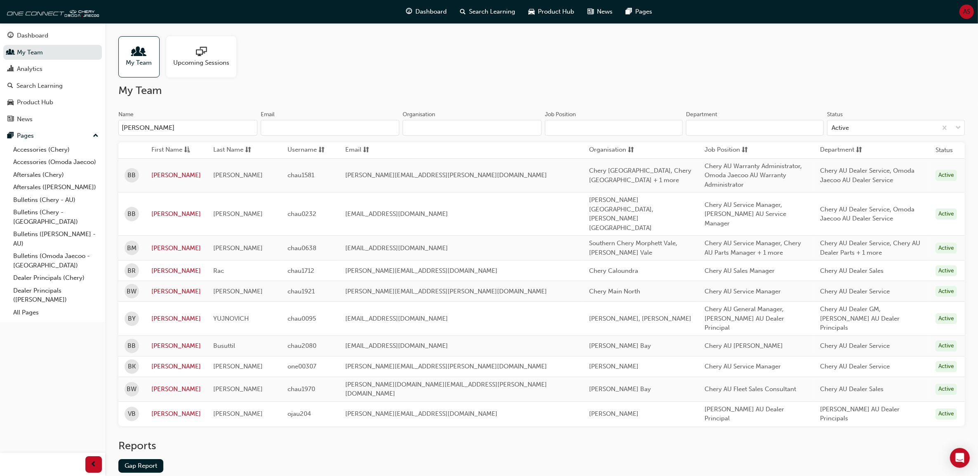 The height and width of the screenshot is (476, 978). Describe the element at coordinates (56, 278) in the screenshot. I see `a: Dealer Principals (Chery)` at that location.